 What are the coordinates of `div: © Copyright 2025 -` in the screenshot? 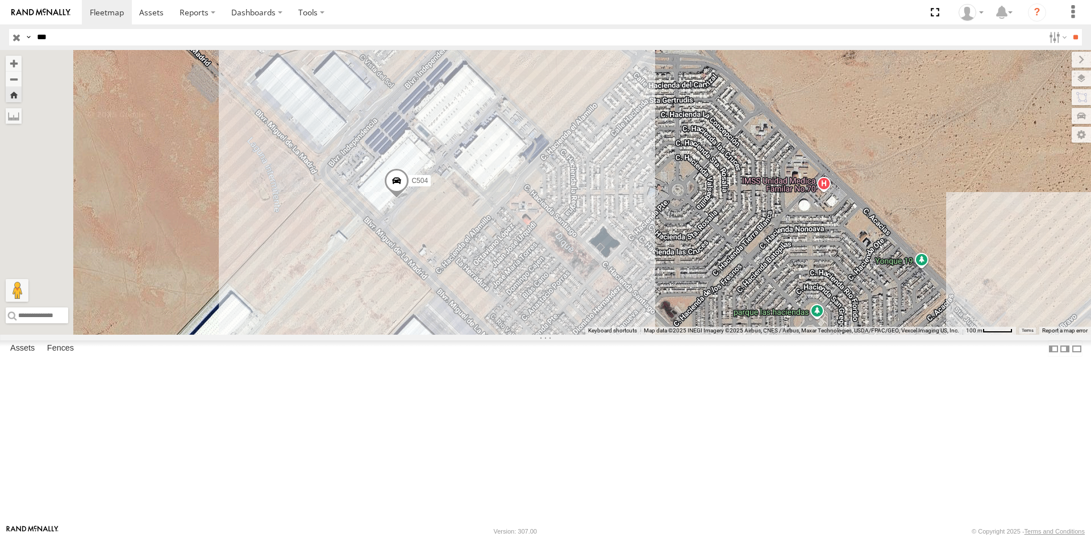 It's located at (1028, 531).